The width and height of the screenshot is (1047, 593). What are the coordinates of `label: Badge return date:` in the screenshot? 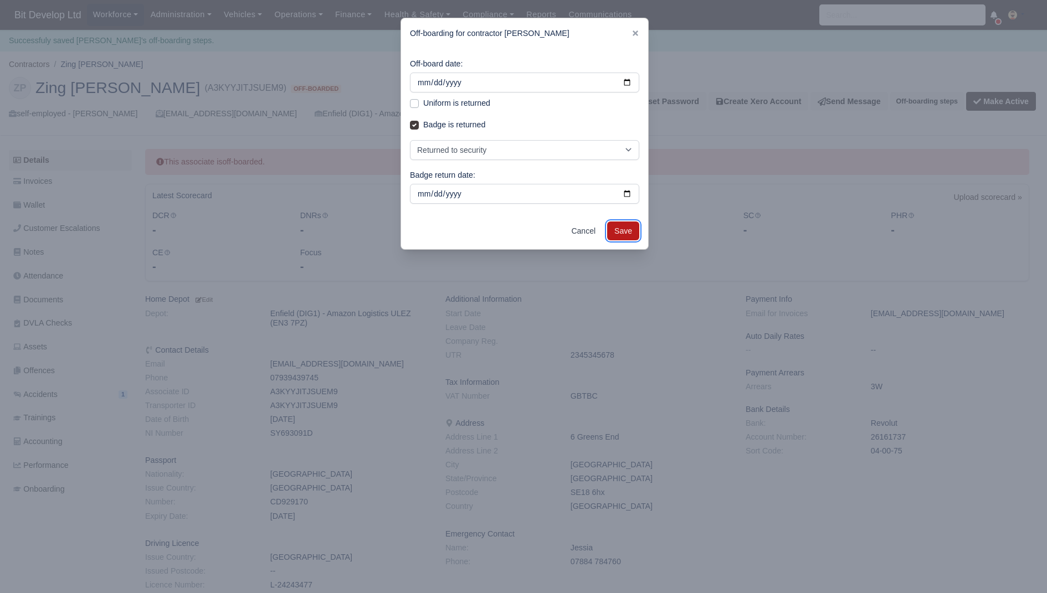 It's located at (443, 175).